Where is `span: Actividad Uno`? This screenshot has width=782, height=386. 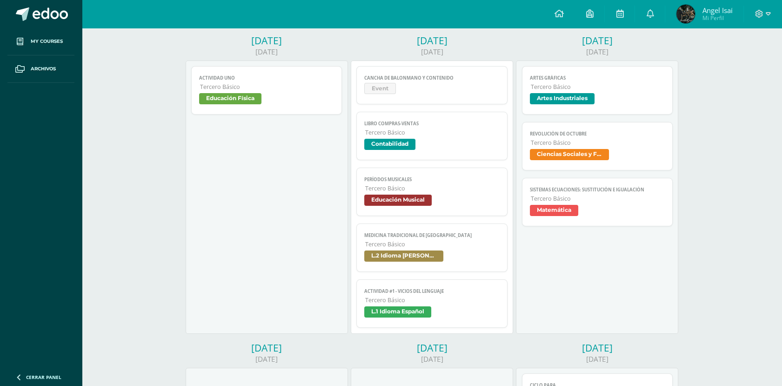
span: Actividad Uno is located at coordinates (267, 78).